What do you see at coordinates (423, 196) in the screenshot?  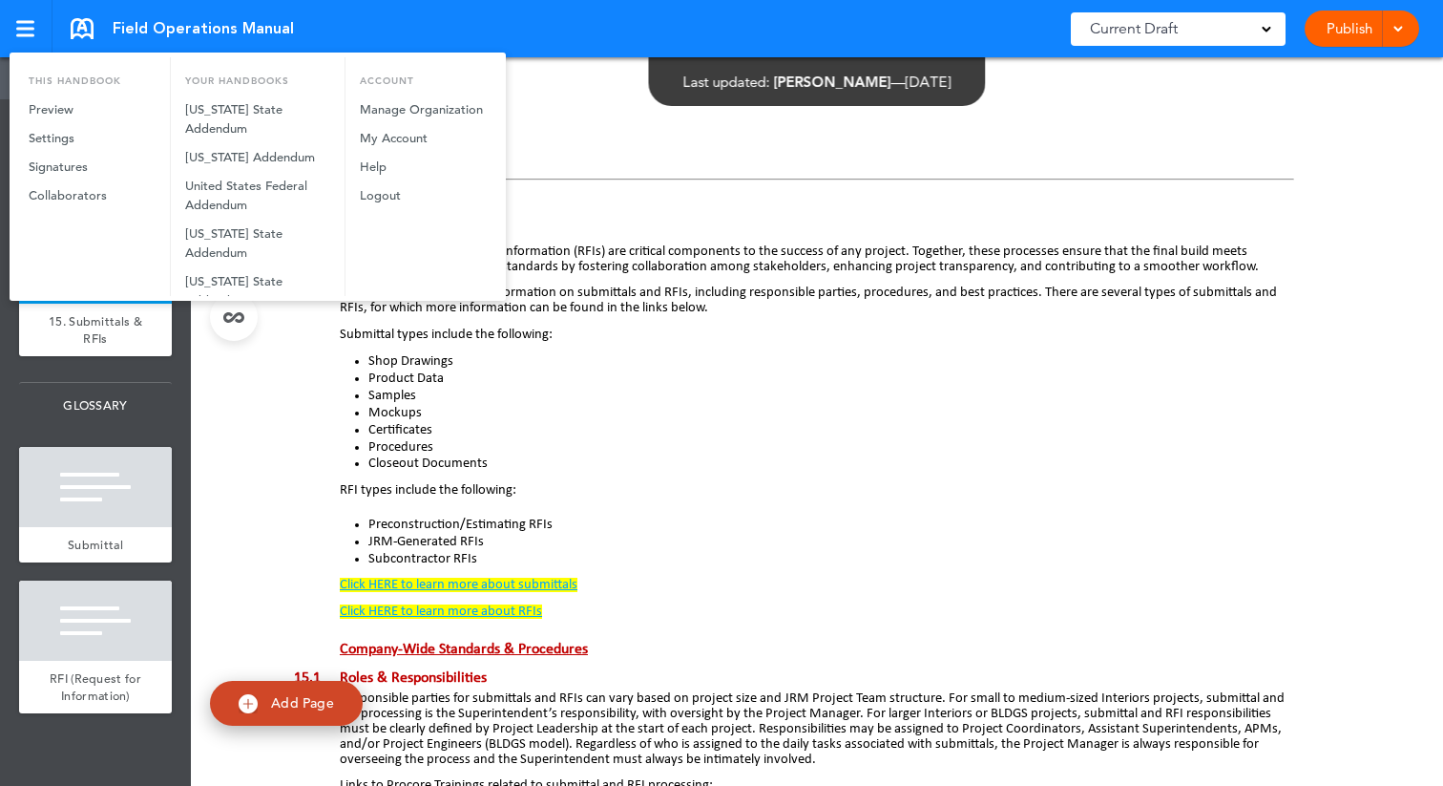 I see `a: Logout` at bounding box center [423, 196].